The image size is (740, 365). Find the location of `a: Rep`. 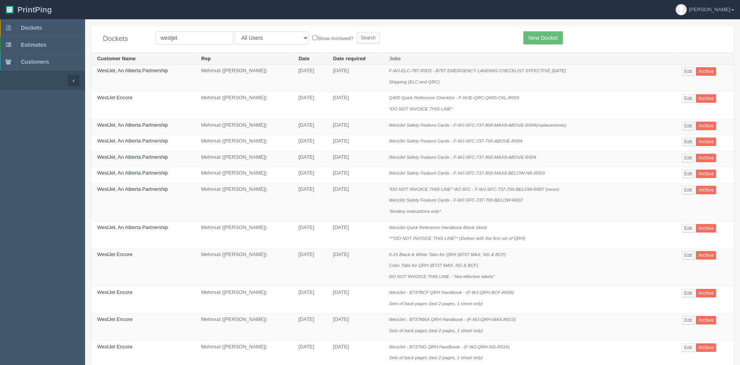

a: Rep is located at coordinates (206, 58).